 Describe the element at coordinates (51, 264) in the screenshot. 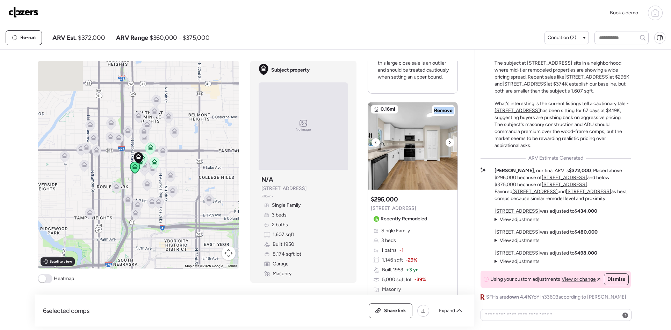

I see `img: Google` at that location.